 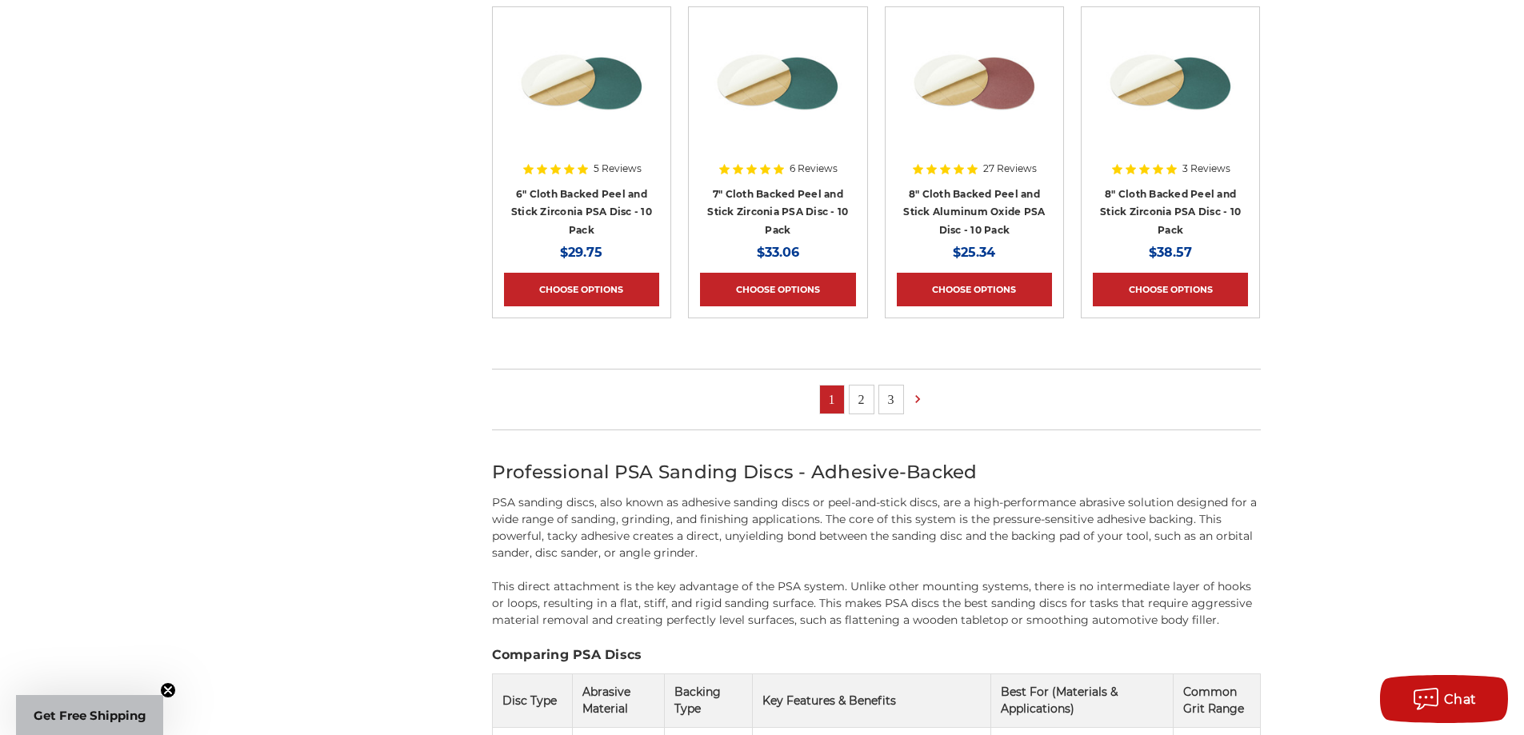 What do you see at coordinates (1170, 252) in the screenshot?
I see `span: $38.57` at bounding box center [1170, 252].